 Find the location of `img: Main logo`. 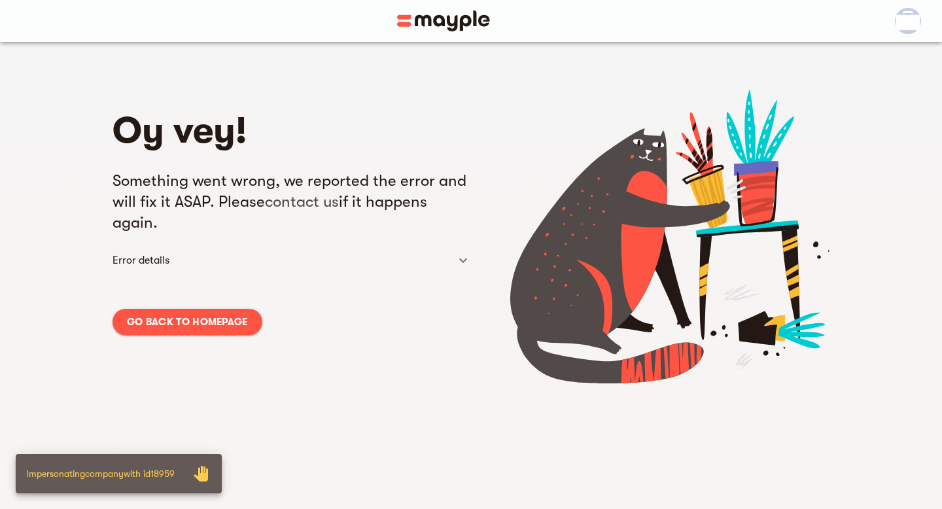

img: Main logo is located at coordinates (443, 21).